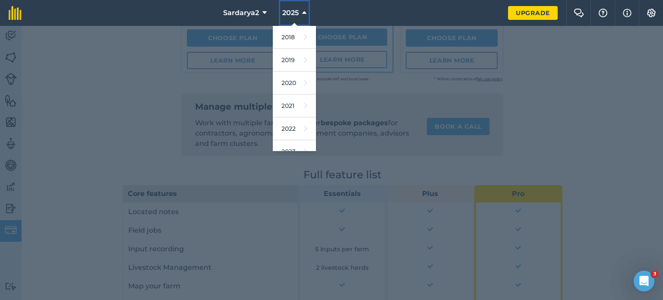 Image resolution: width=663 pixels, height=300 pixels. Describe the element at coordinates (603, 13) in the screenshot. I see `img: A question mark icon` at that location.